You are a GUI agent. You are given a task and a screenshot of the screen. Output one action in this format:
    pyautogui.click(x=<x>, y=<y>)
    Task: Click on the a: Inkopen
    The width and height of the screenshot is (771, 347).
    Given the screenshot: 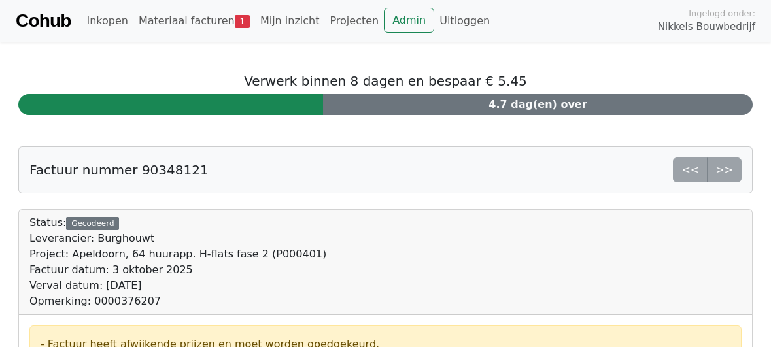 What is the action you would take?
    pyautogui.click(x=107, y=21)
    